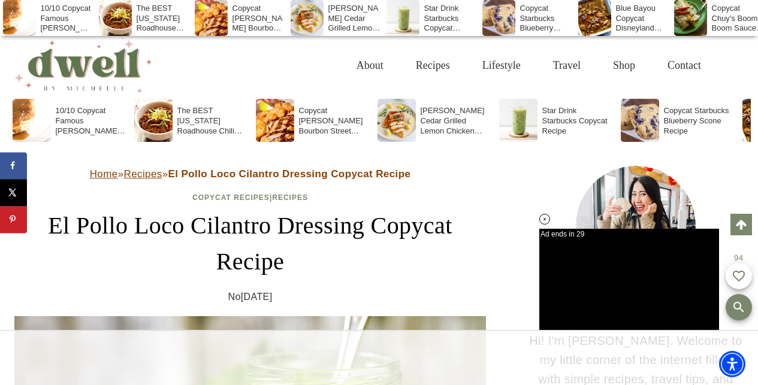  Describe the element at coordinates (289, 174) in the screenshot. I see `strong: El Pollo Loco Cilantro Dressing Copycat Recipe` at that location.